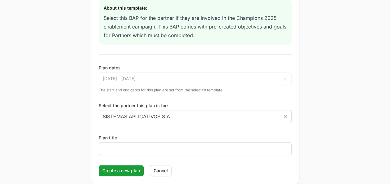 The width and height of the screenshot is (390, 184). I want to click on label: Select the partner this plan is for:, so click(195, 106).